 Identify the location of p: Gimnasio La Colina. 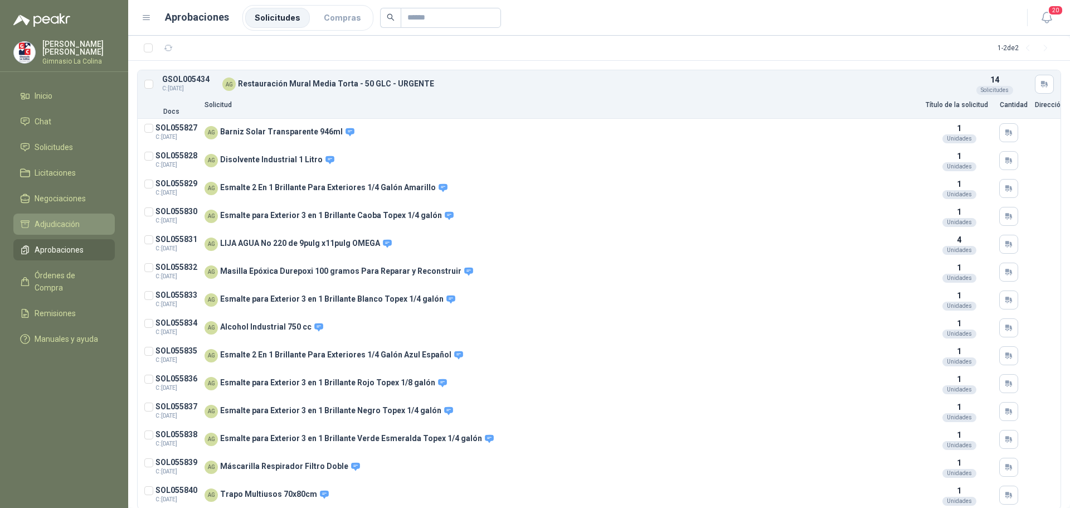
(79, 61).